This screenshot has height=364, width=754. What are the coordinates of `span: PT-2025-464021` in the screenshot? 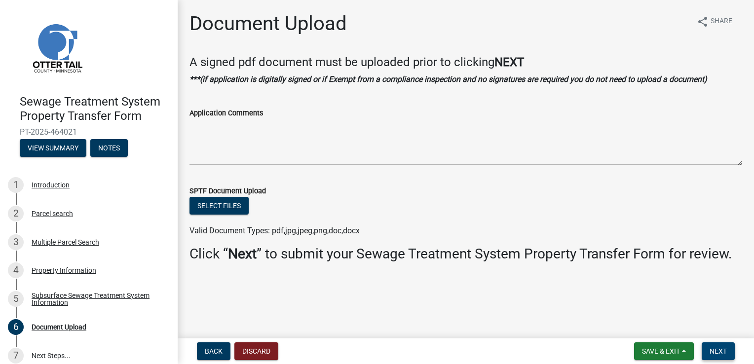 It's located at (89, 132).